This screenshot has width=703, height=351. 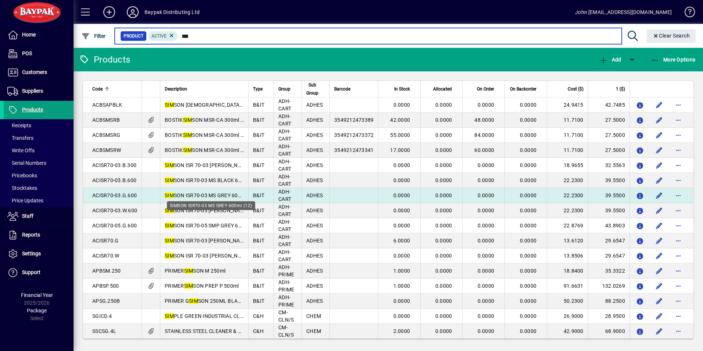 What do you see at coordinates (484, 135) in the screenshot?
I see `span: 84.0000` at bounding box center [484, 135].